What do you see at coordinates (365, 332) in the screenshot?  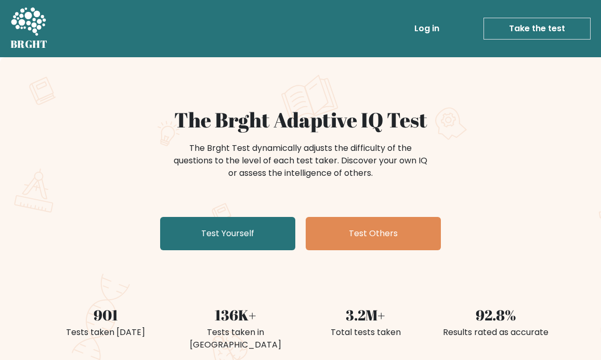 I see `div: Total tests taken` at bounding box center [365, 332].